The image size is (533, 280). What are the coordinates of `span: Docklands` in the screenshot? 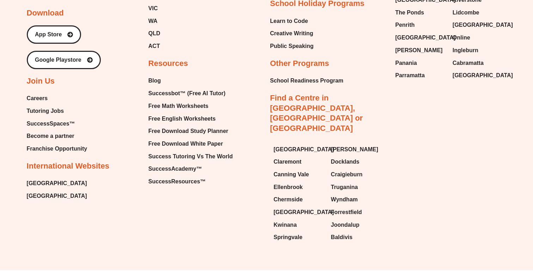 It's located at (345, 162).